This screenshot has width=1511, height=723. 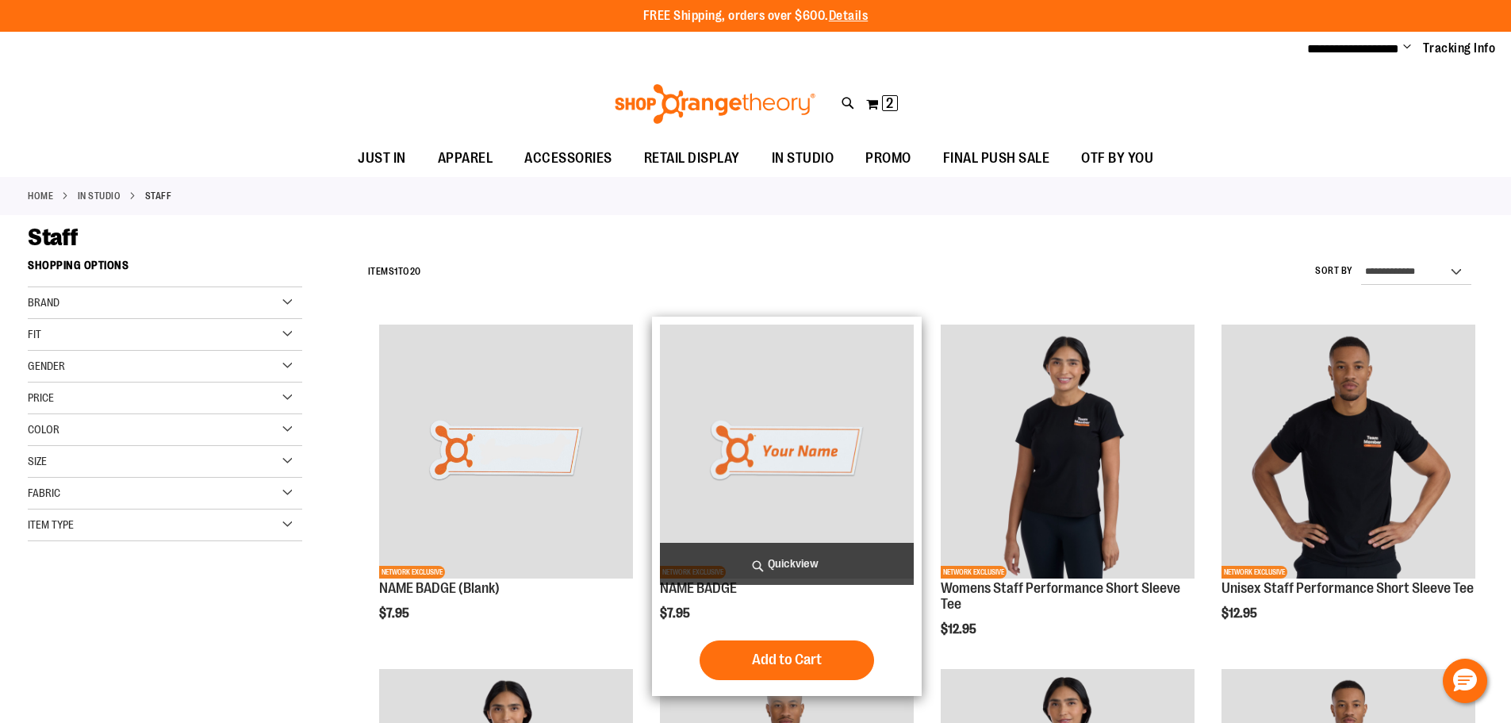 I want to click on span: ACCESSORIES, so click(x=568, y=158).